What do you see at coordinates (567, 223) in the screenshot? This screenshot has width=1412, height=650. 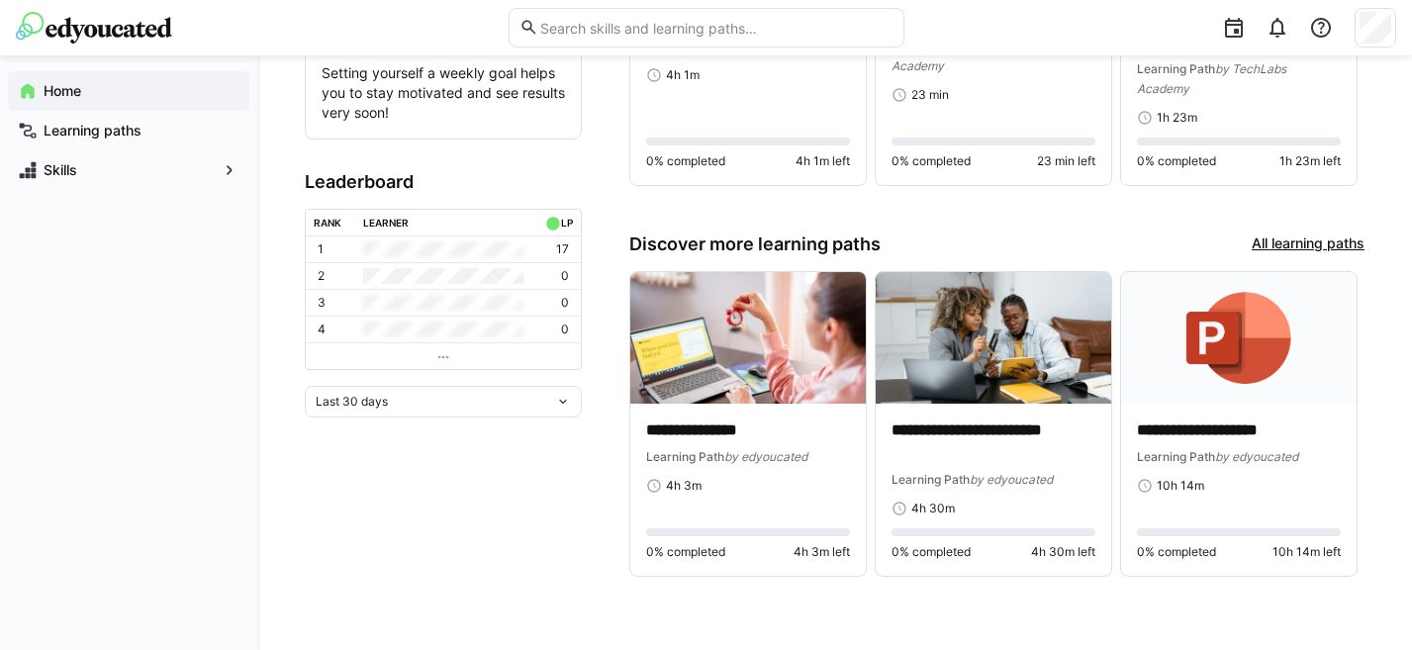 I see `div: LP` at bounding box center [567, 223].